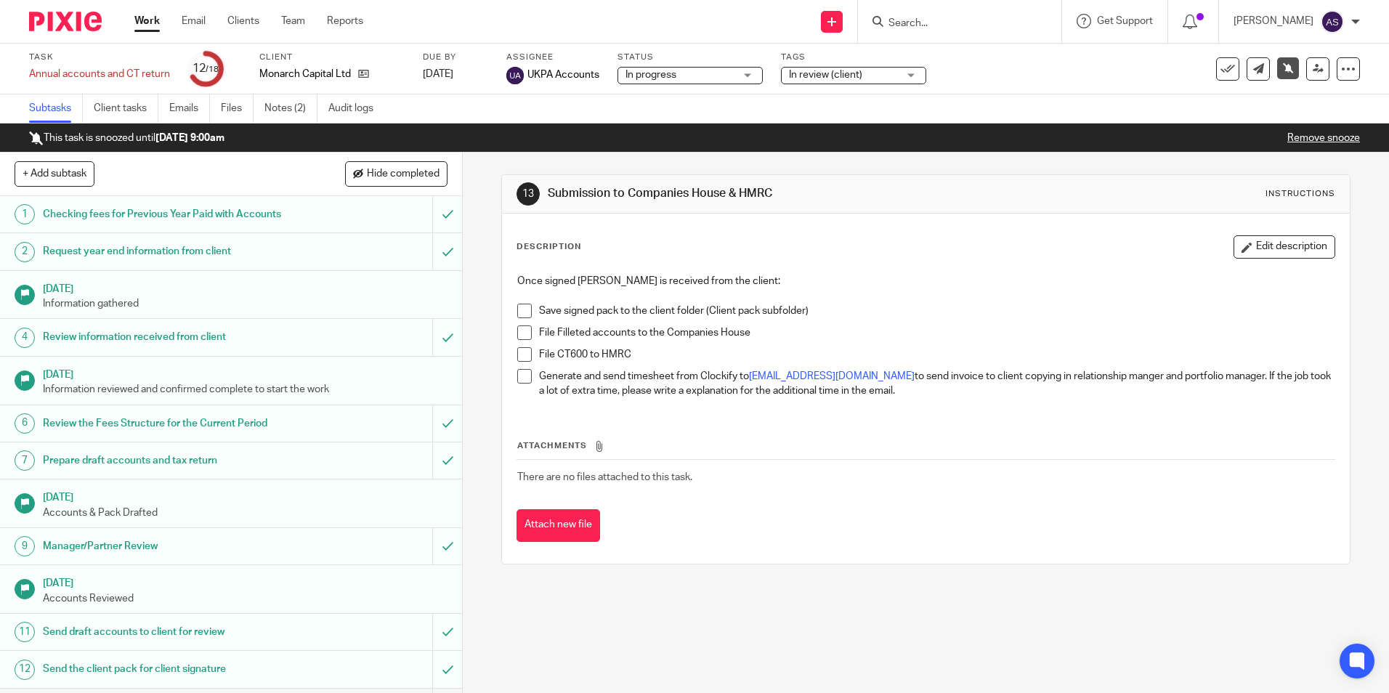 The width and height of the screenshot is (1389, 693). Describe the element at coordinates (563, 75) in the screenshot. I see `span: UKPA Accounts` at that location.